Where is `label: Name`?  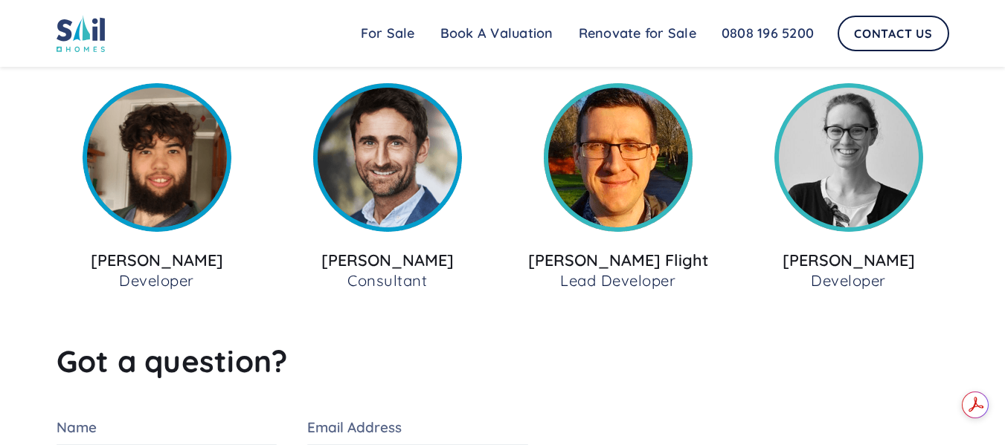 label: Name is located at coordinates (167, 428).